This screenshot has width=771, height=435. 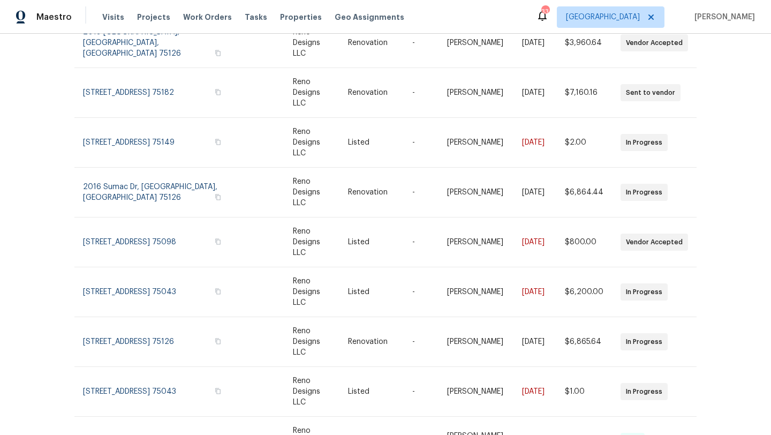 I want to click on span: Projects, so click(x=154, y=17).